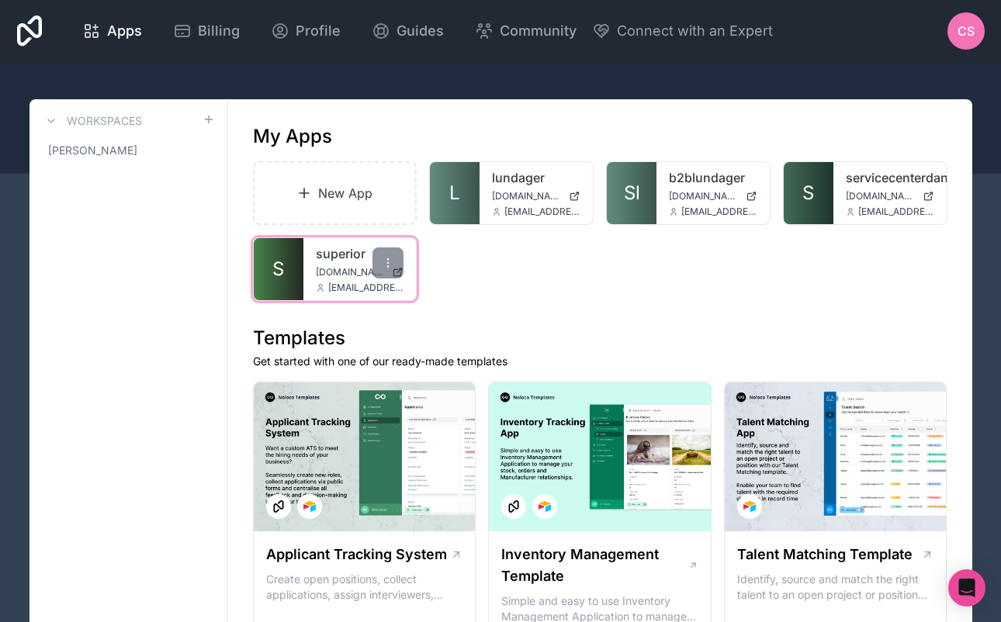 The image size is (1001, 622). I want to click on a: Sl, so click(632, 193).